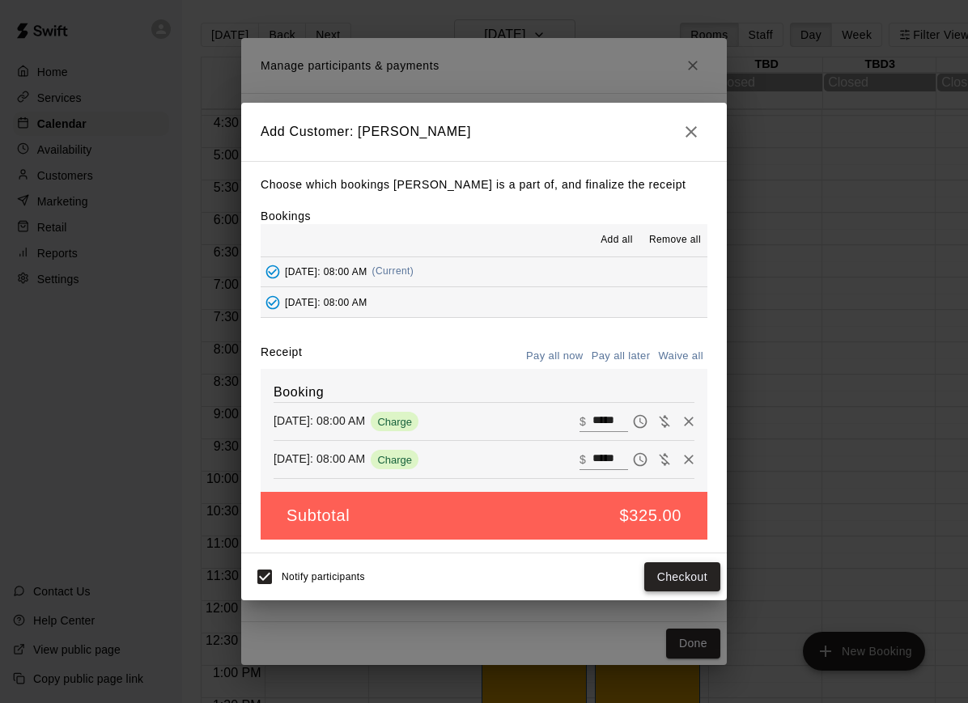 The image size is (968, 703). I want to click on button: Waive all, so click(681, 356).